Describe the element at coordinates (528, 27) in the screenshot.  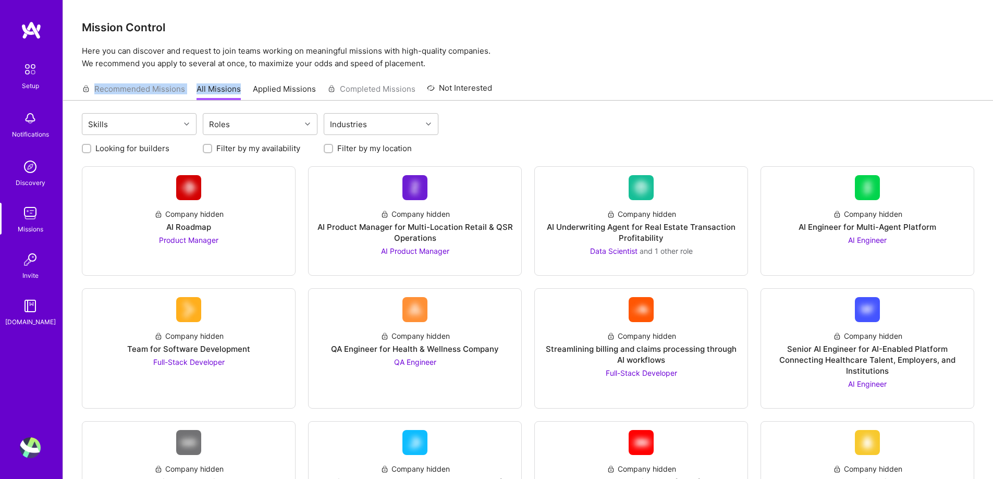
I see `h3: Mission Control` at that location.